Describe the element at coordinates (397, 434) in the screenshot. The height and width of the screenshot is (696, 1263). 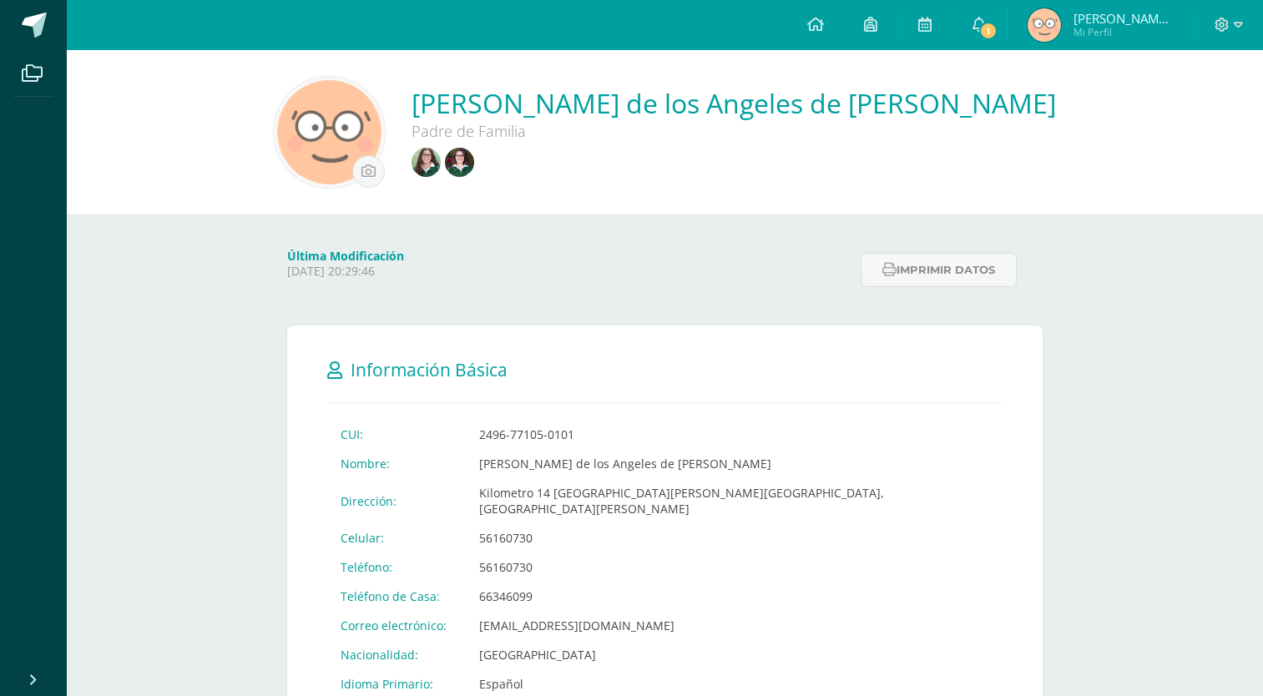
I see `td: CUI:` at that location.